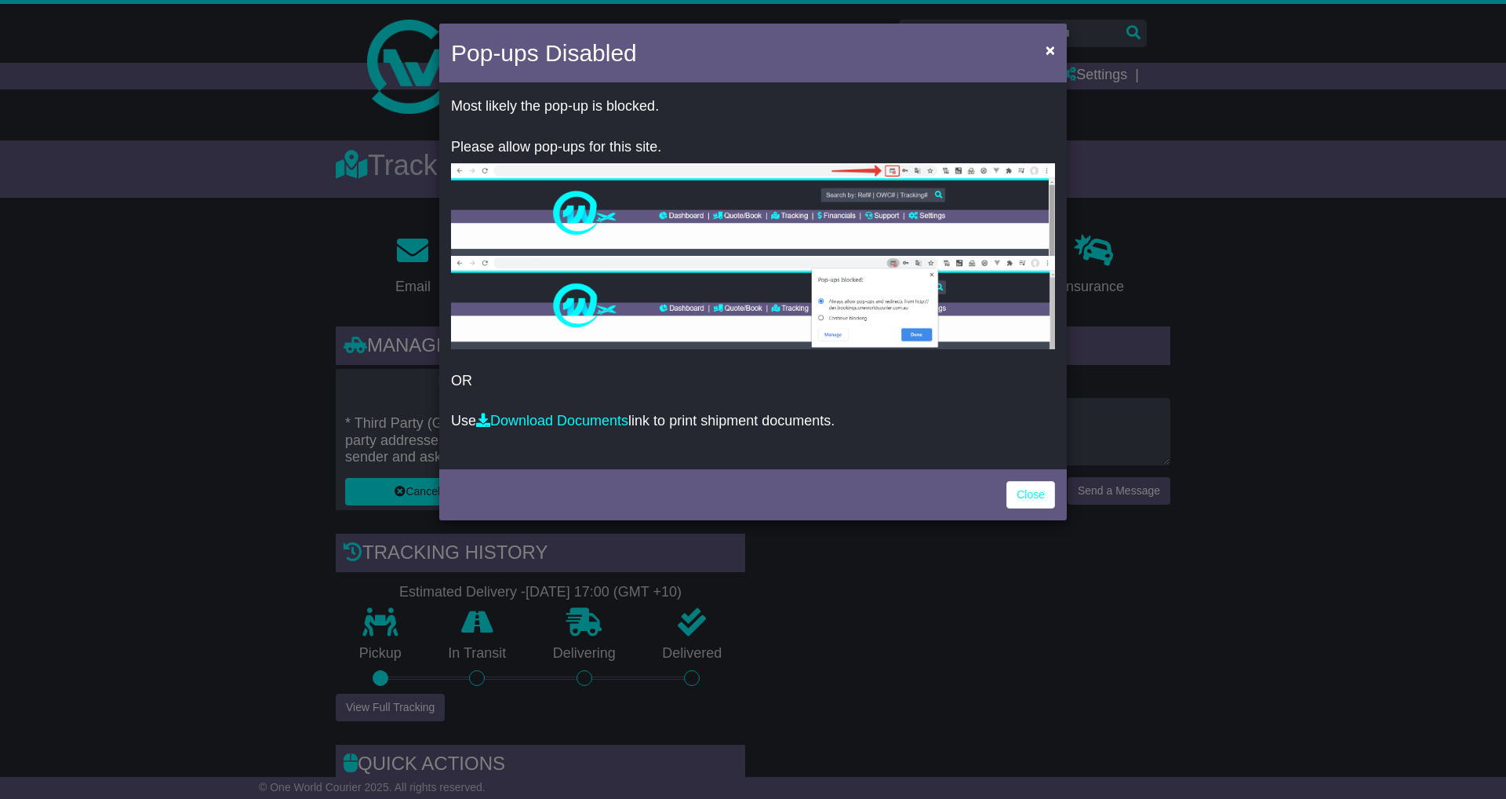  I want to click on button: Close, so click(1050, 49).